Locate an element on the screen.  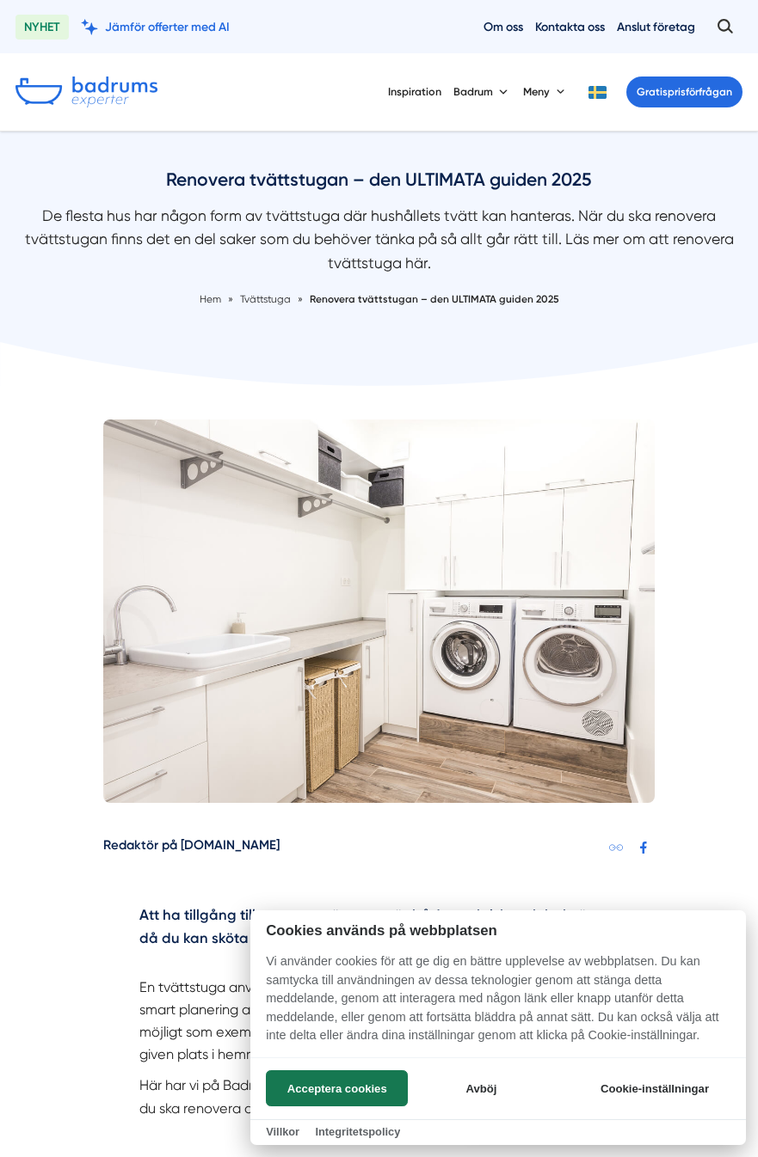
h2: Cookies används på webbplatsen is located at coordinates (498, 930).